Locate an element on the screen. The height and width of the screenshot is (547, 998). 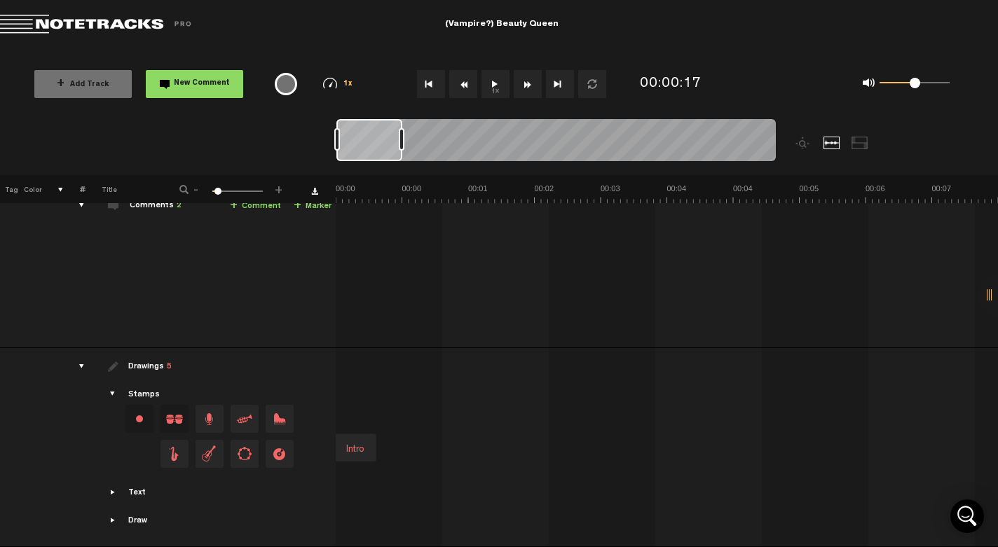
button: 1x is located at coordinates (495, 84).